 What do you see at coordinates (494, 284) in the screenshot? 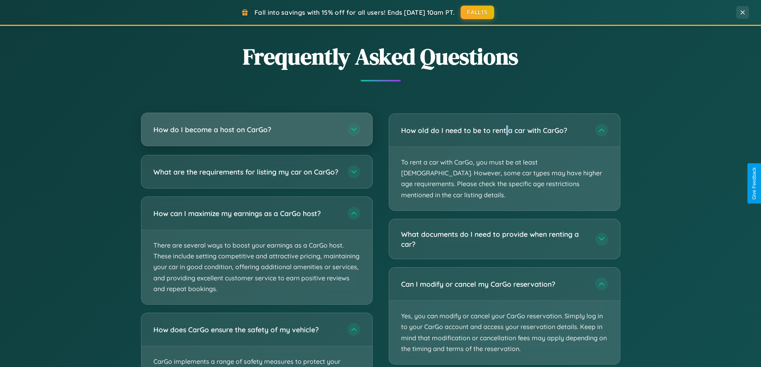
I see `h3: Can I modify or cancel my CarGo reservation?` at bounding box center [494, 284].